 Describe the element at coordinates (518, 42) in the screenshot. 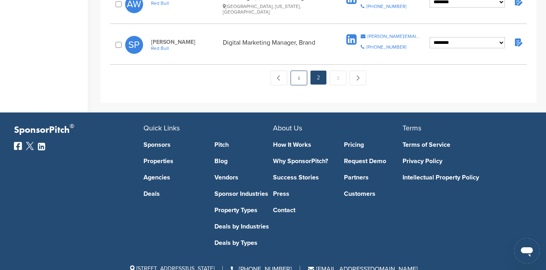

I see `img: Notes fill` at that location.